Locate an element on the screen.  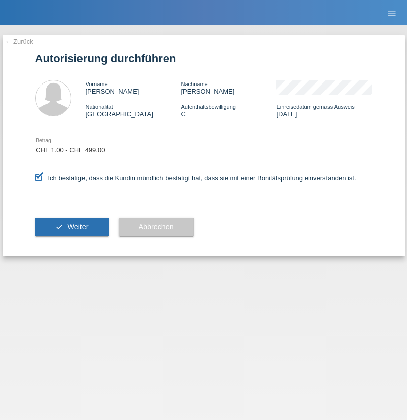
div: C is located at coordinates (228, 110).